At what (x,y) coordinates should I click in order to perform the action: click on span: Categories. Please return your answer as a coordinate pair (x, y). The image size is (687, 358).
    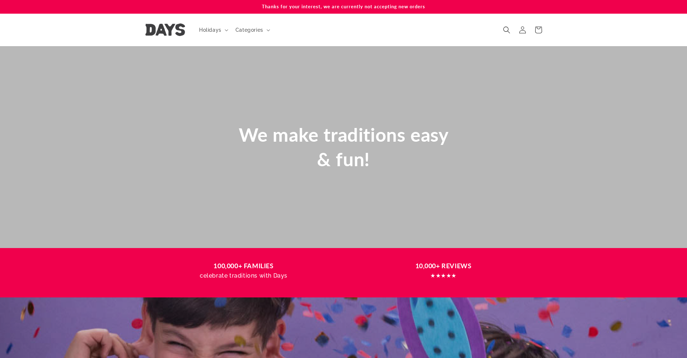
    Looking at the image, I should click on (249, 30).